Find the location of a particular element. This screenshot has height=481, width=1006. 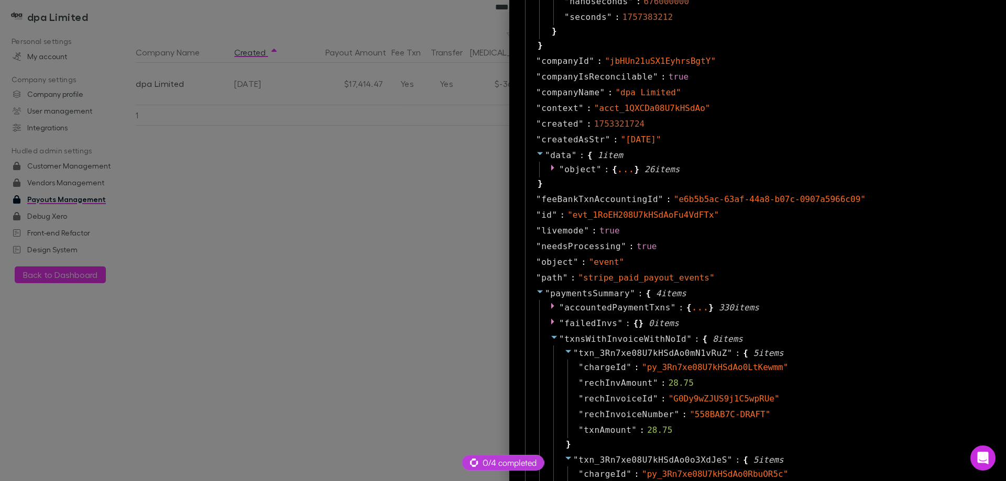

div: Open Intercom Messenger is located at coordinates (983, 458).